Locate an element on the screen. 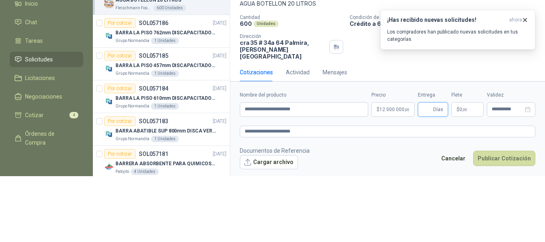 The width and height of the screenshot is (545, 242). label: Precio is located at coordinates (393, 95).